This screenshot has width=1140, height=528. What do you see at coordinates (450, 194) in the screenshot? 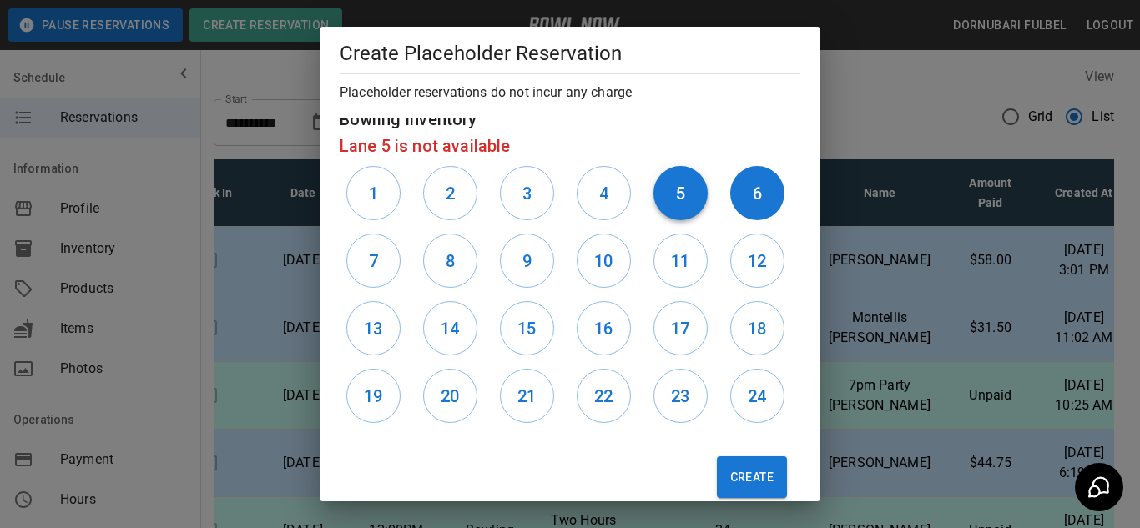
I see `h6: 2` at bounding box center [450, 194].